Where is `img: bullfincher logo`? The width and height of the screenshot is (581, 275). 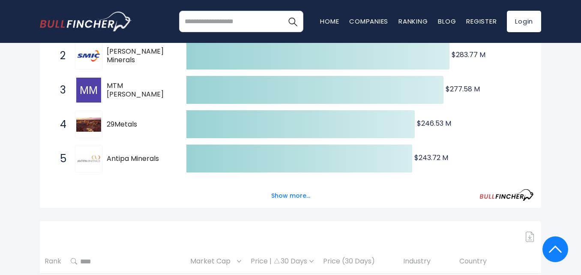
img: bullfincher logo is located at coordinates (86, 21).